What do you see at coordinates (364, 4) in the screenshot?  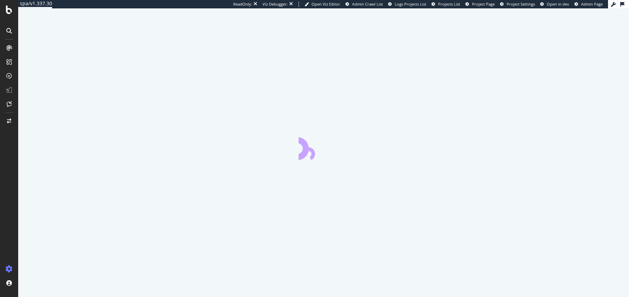 I see `a: Admin Crawl List` at bounding box center [364, 4].